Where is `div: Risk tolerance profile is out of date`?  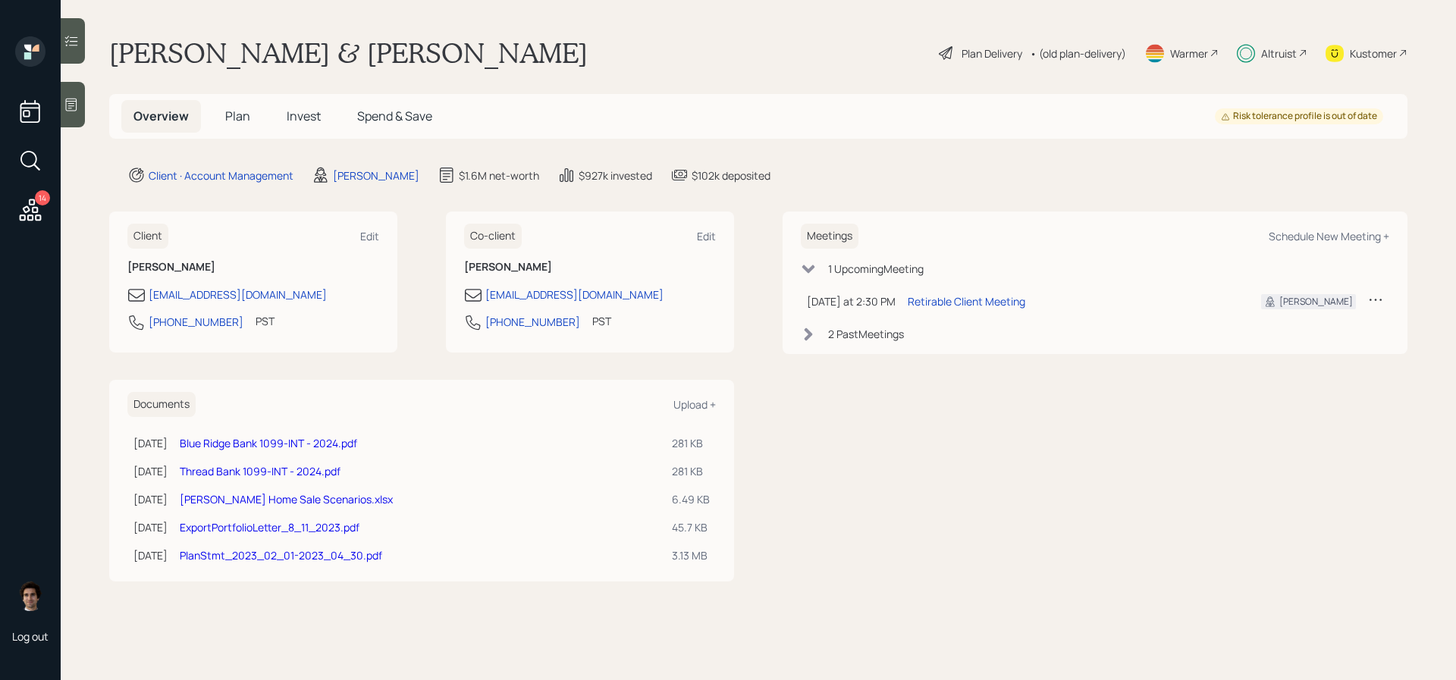
div: Risk tolerance profile is out of date is located at coordinates (1299, 116).